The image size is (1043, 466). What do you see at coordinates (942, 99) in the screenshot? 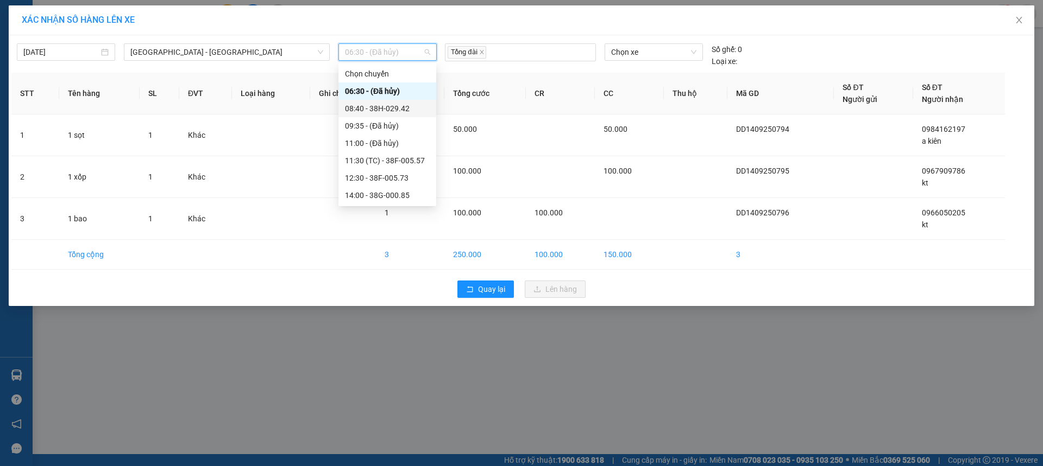
I see `span: Người nhận` at bounding box center [942, 99].